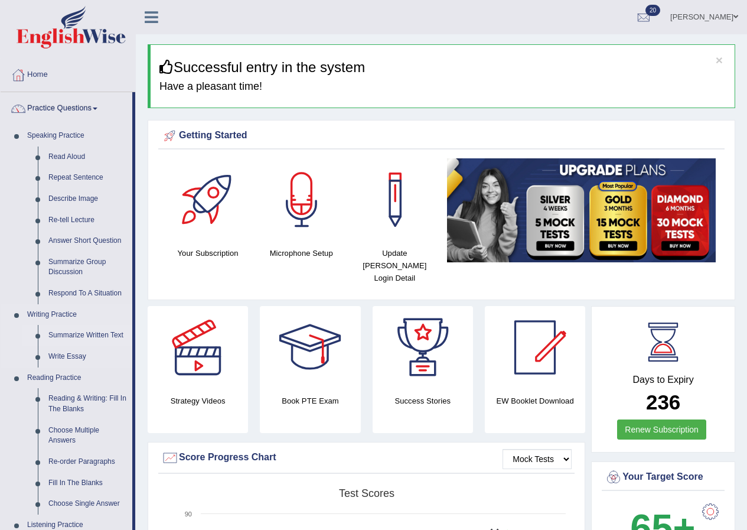  Describe the element at coordinates (188, 514) in the screenshot. I see `text: 90` at that location.